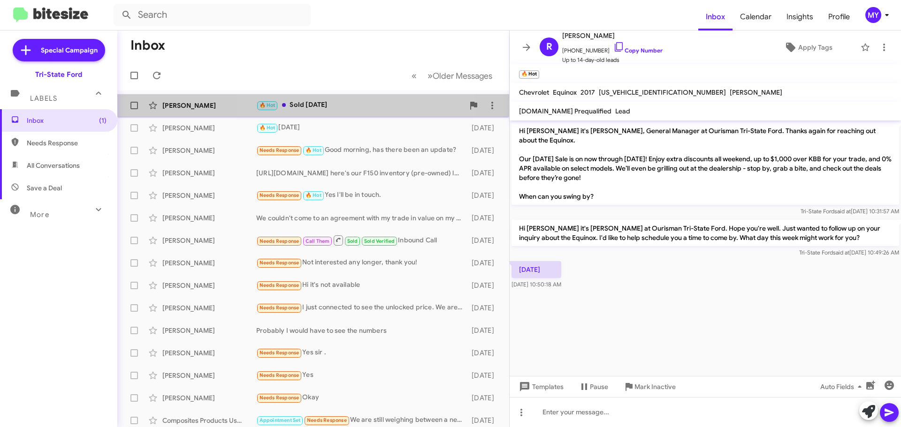  Describe the element at coordinates (44, 188) in the screenshot. I see `span: Save a Deal` at that location.